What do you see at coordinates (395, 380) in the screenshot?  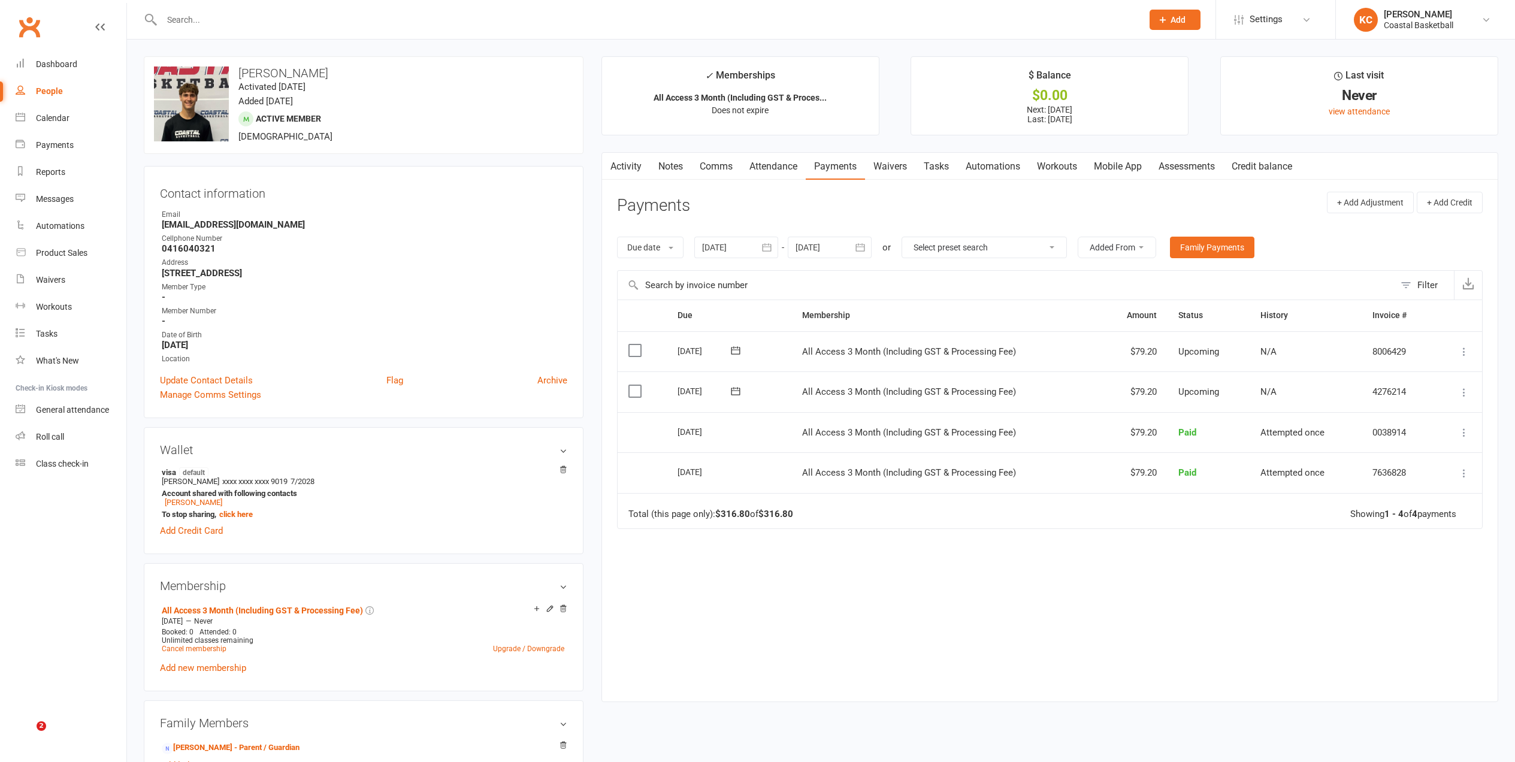 I see `a: Flag` at bounding box center [395, 380].